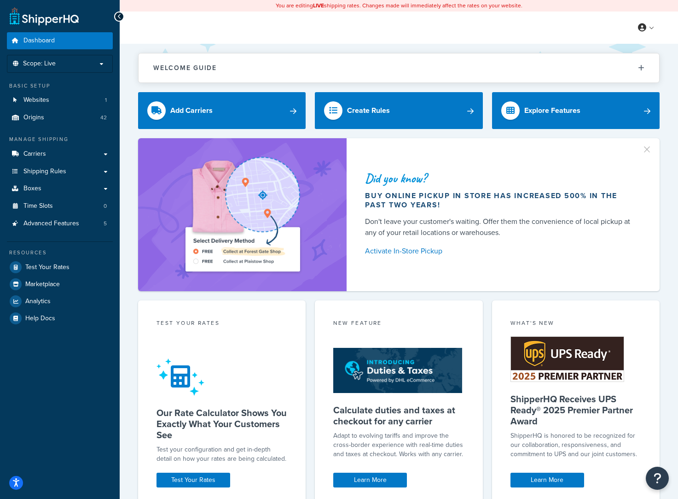 The width and height of the screenshot is (678, 499). Describe the element at coordinates (60, 188) in the screenshot. I see `li: Boxes` at that location.